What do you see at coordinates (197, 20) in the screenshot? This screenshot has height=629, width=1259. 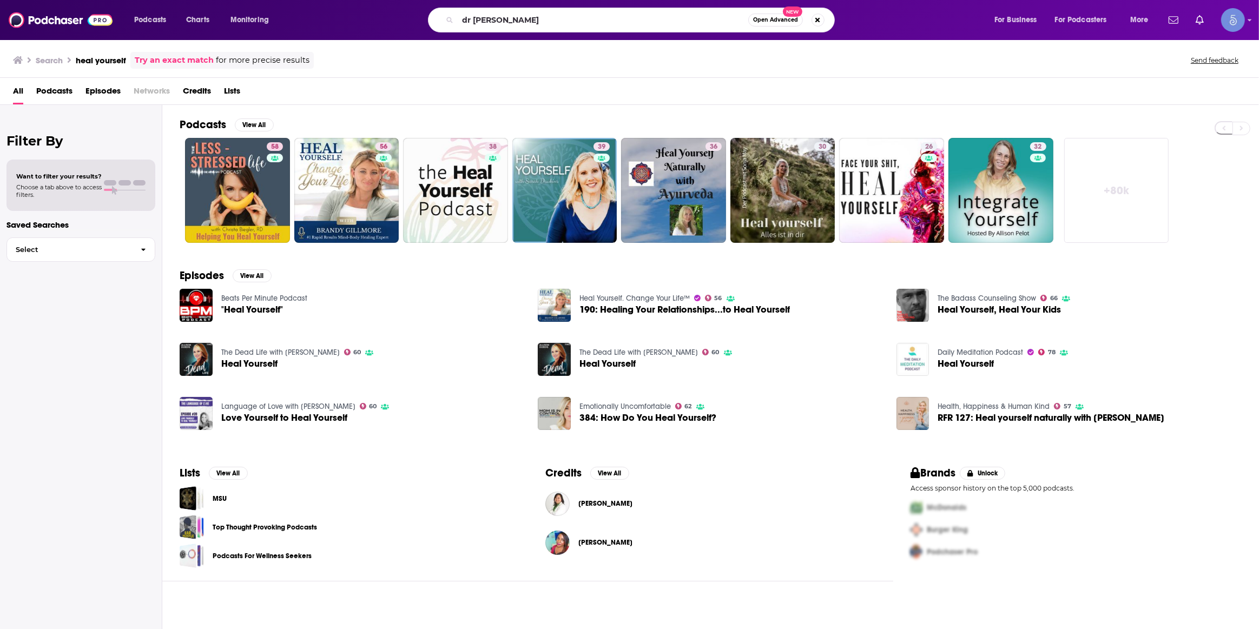 I see `span: Charts` at bounding box center [197, 20].